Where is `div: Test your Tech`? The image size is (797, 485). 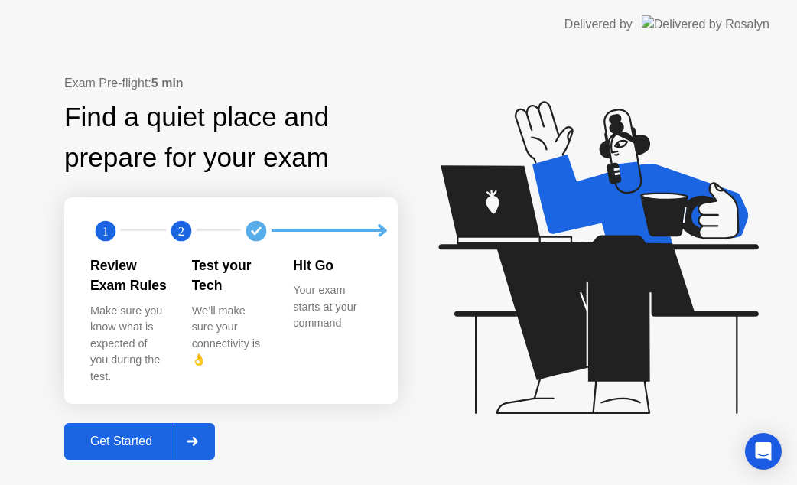
div: Test your Tech is located at coordinates (230, 275).